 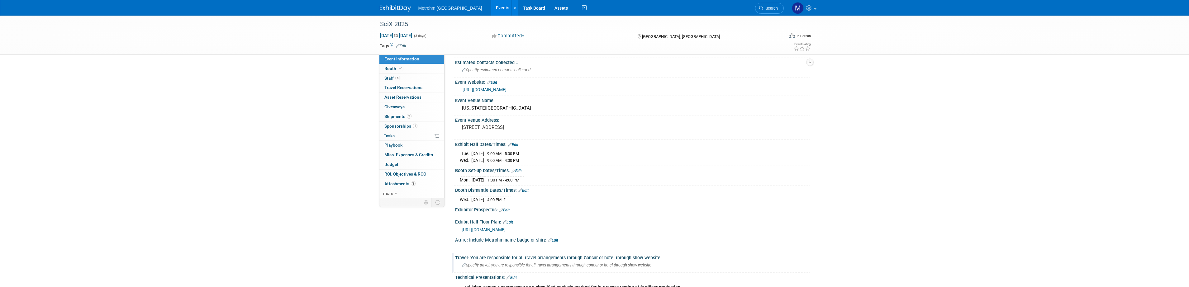 What do you see at coordinates (633, 82) in the screenshot?
I see `div: Event Website:` at bounding box center [633, 82].